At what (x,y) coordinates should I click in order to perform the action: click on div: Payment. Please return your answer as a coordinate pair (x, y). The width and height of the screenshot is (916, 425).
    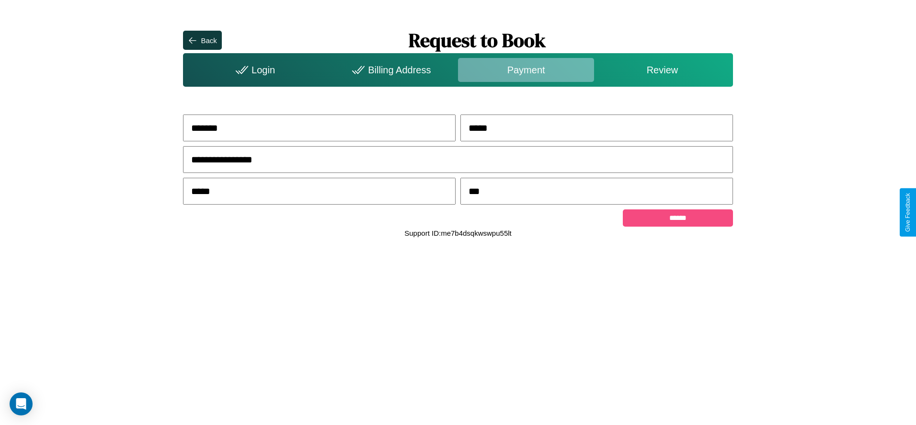
    Looking at the image, I should click on (526, 70).